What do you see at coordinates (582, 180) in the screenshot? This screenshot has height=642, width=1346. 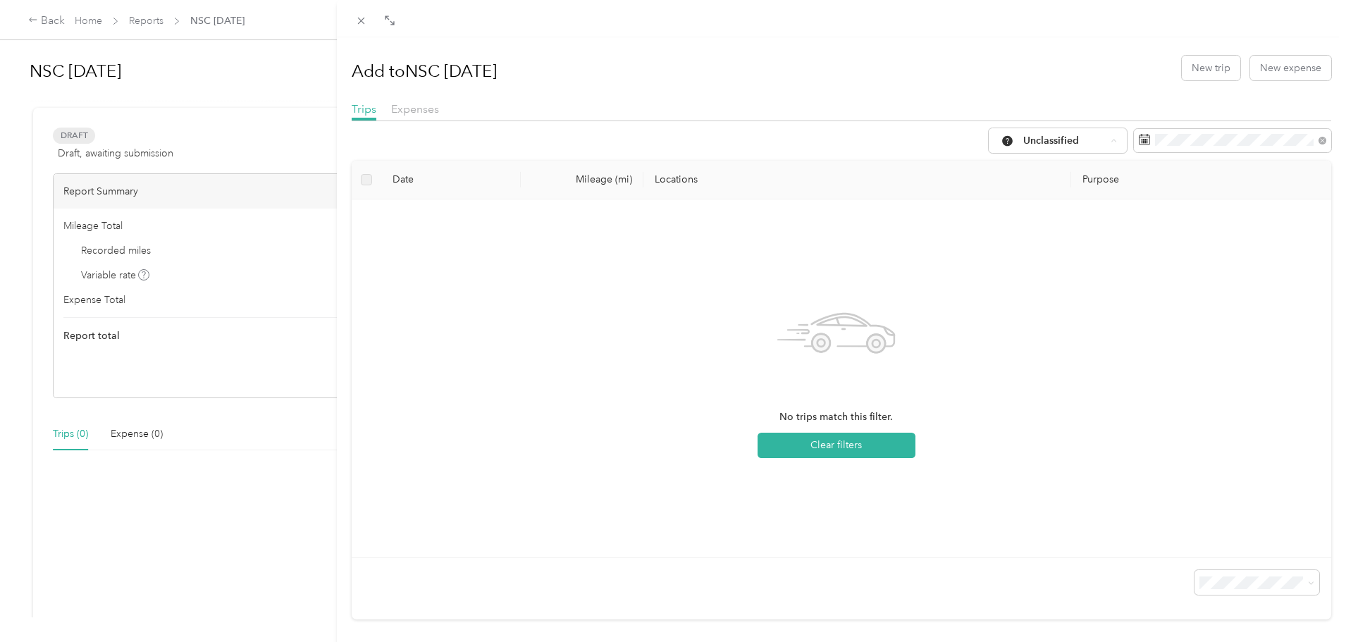 I see `th: Mileage (mi)` at bounding box center [582, 180].